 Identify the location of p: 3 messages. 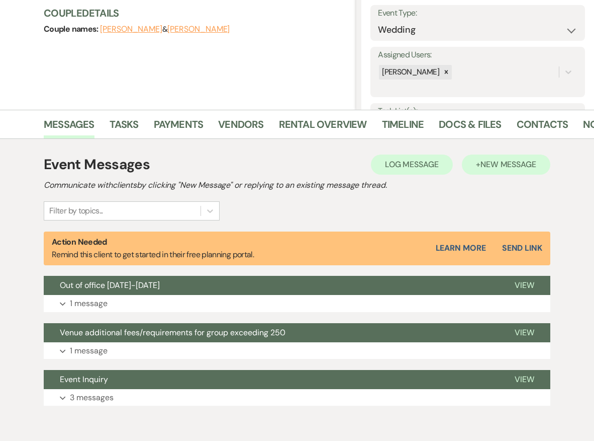
(92, 397).